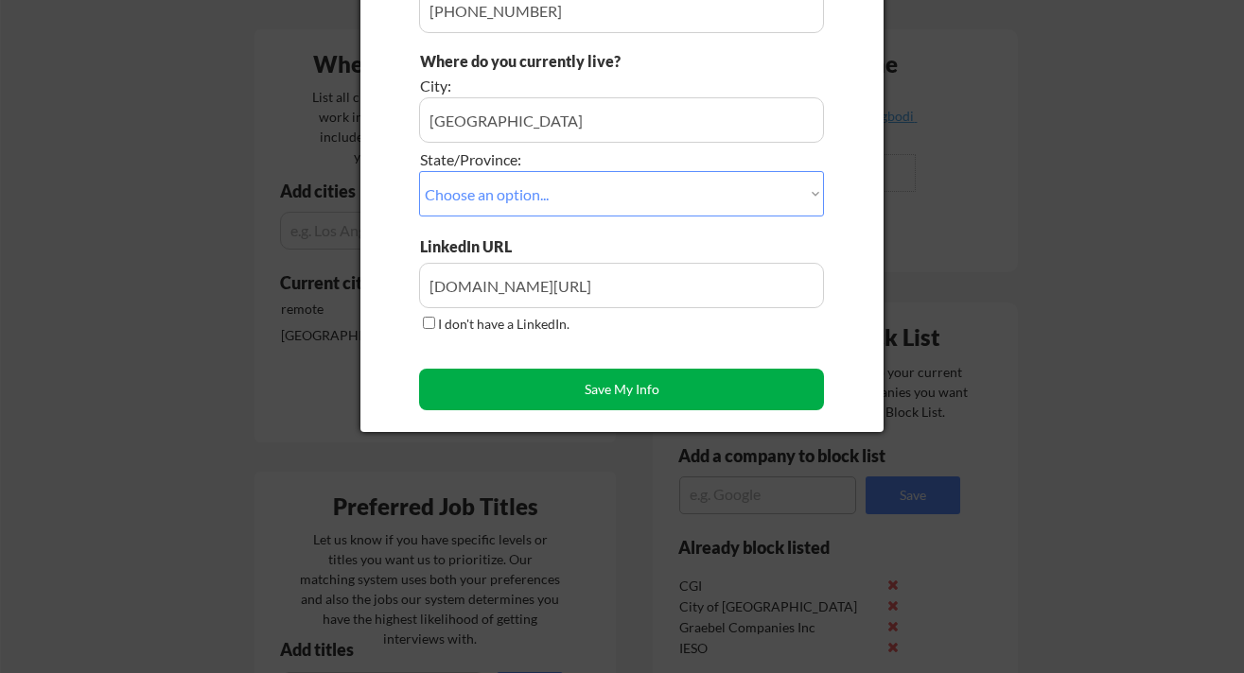  Describe the element at coordinates (490, 247) in the screenshot. I see `div: LinkedIn URL` at that location.